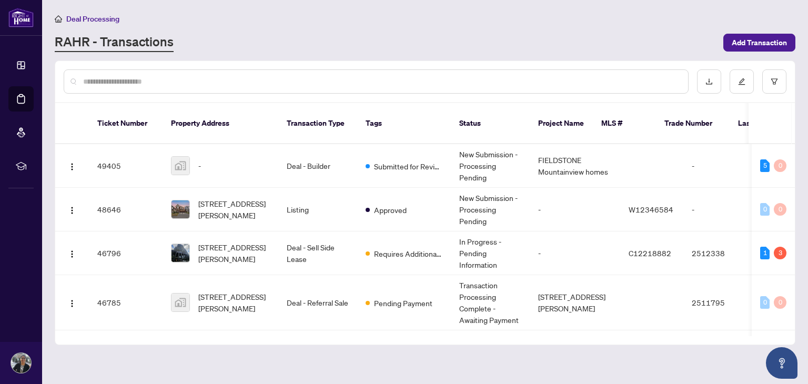 The height and width of the screenshot is (384, 808). Describe the element at coordinates (759, 43) in the screenshot. I see `span: Add Transaction` at that location.